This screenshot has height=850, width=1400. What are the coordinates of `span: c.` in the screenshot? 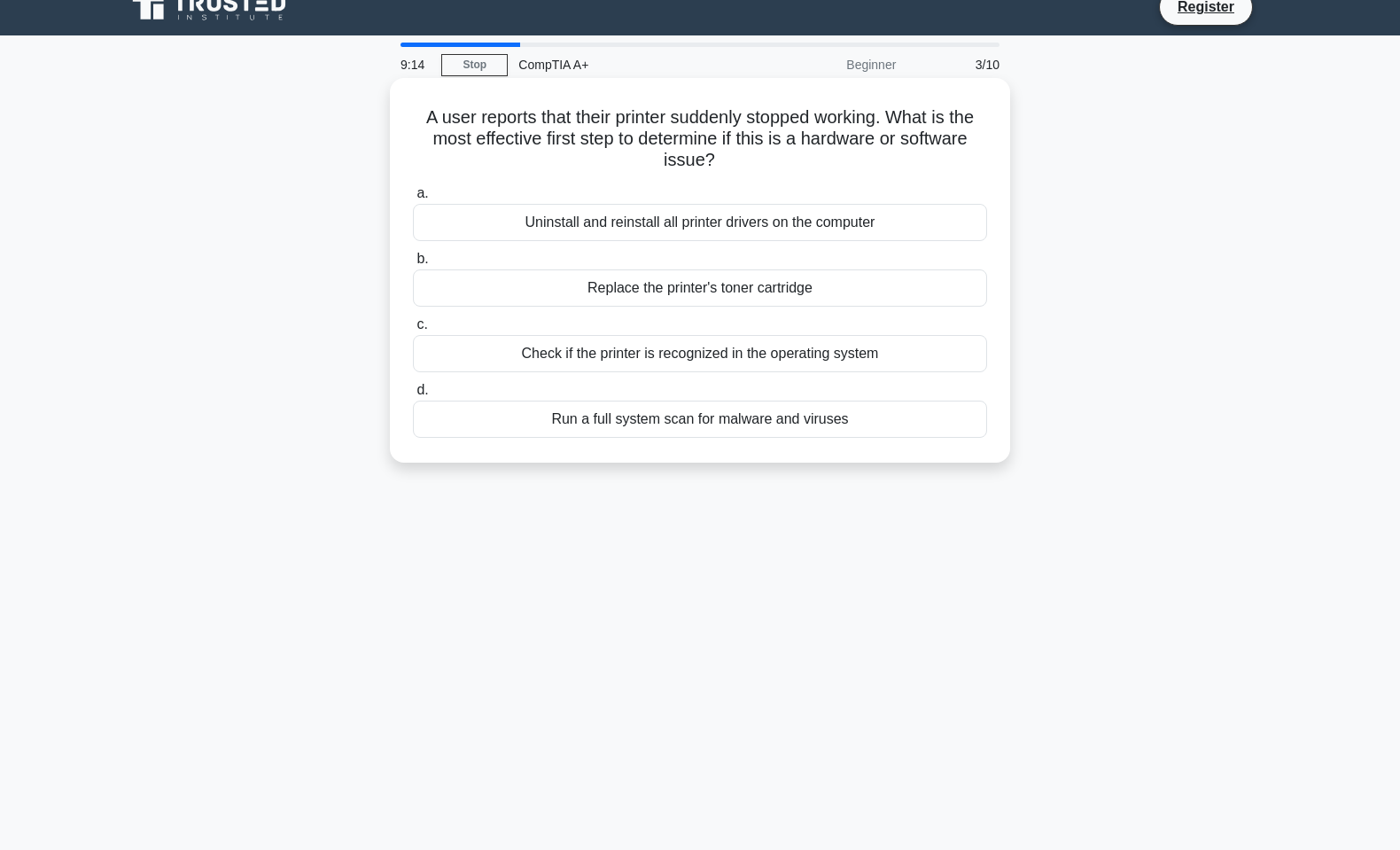 It's located at (422, 323).